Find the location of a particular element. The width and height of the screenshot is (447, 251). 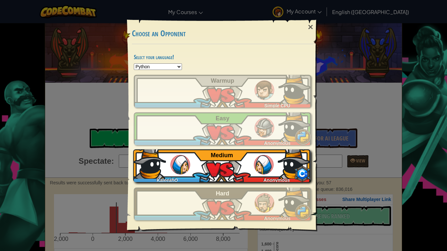

a: KaleeahOAnonymous is located at coordinates (222, 166).